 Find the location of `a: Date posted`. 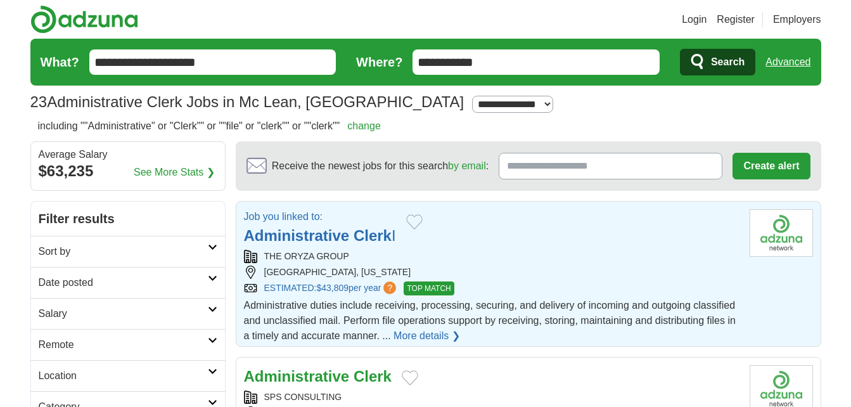

a: Date posted is located at coordinates (128, 282).